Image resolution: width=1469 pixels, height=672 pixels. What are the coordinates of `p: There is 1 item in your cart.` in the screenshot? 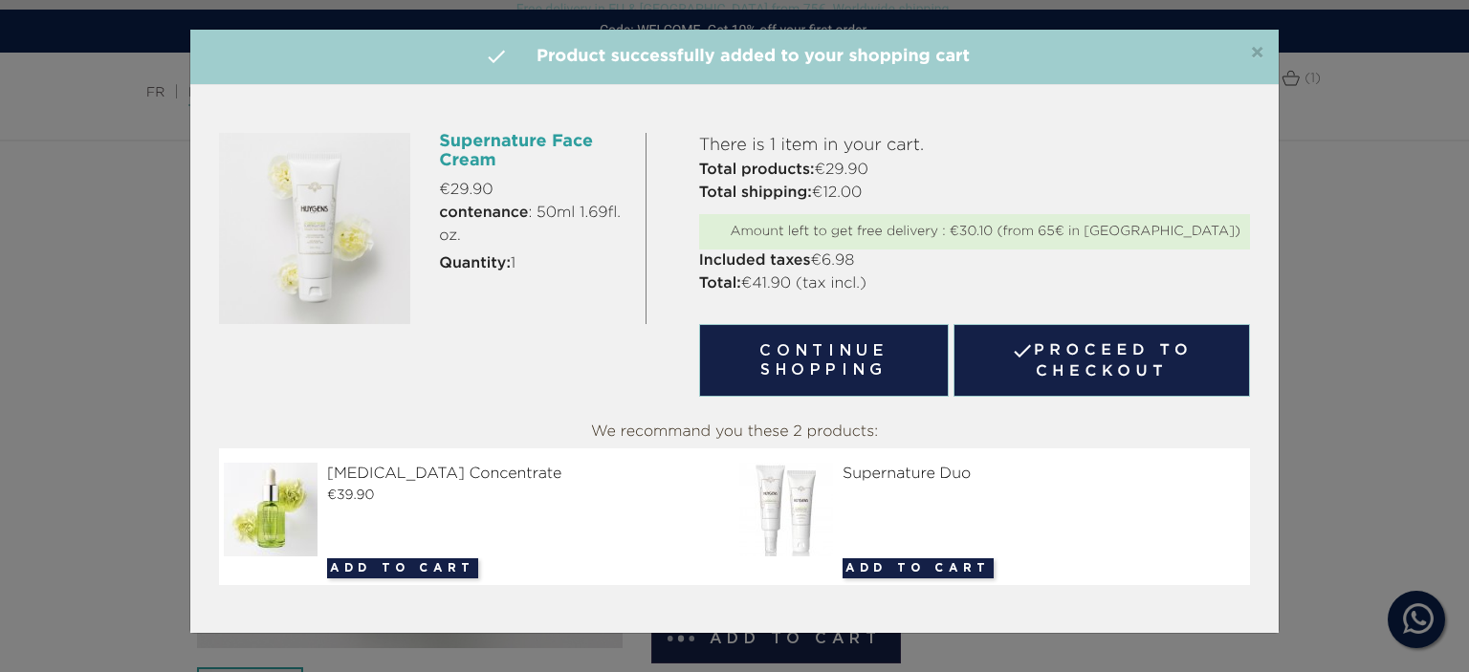 It's located at (974, 145).